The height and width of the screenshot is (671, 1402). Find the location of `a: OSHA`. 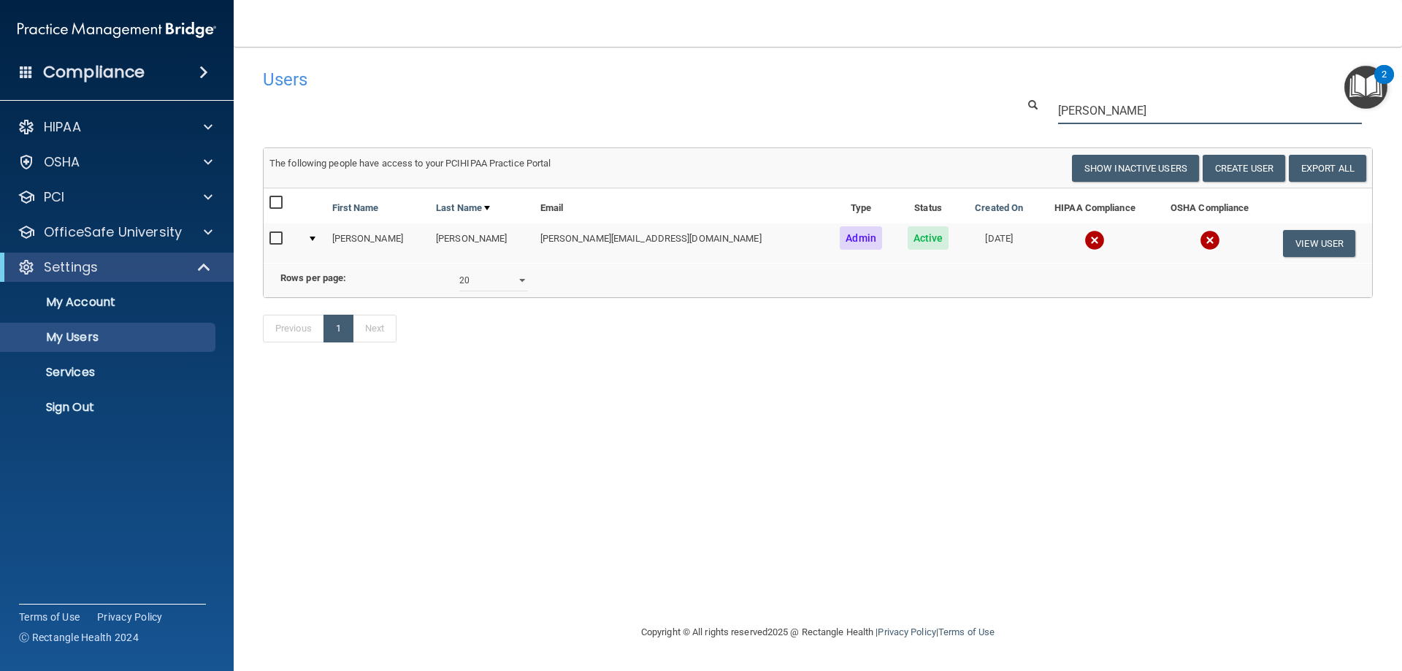

a: OSHA is located at coordinates (115, 162).